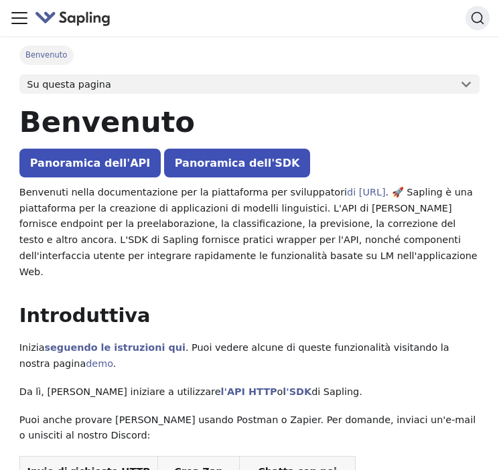  Describe the element at coordinates (73, 18) in the screenshot. I see `img: Sapling.ai` at that location.